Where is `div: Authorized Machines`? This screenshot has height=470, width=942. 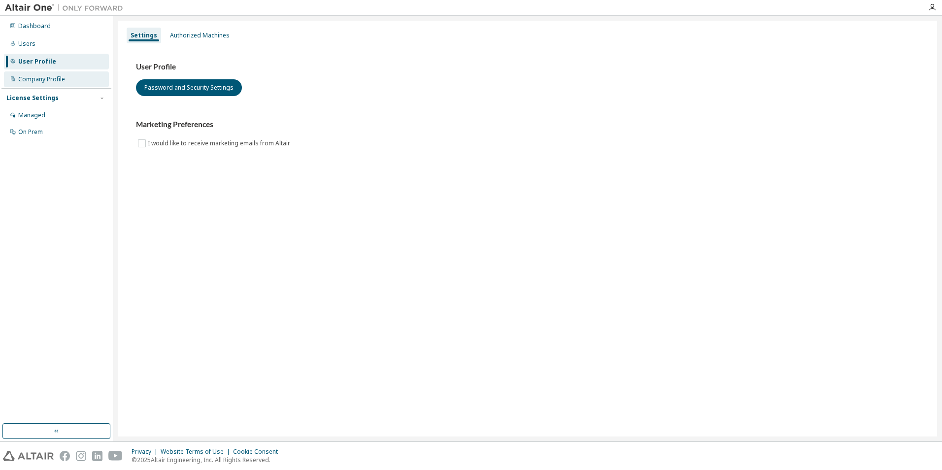
div: Authorized Machines is located at coordinates (200, 35).